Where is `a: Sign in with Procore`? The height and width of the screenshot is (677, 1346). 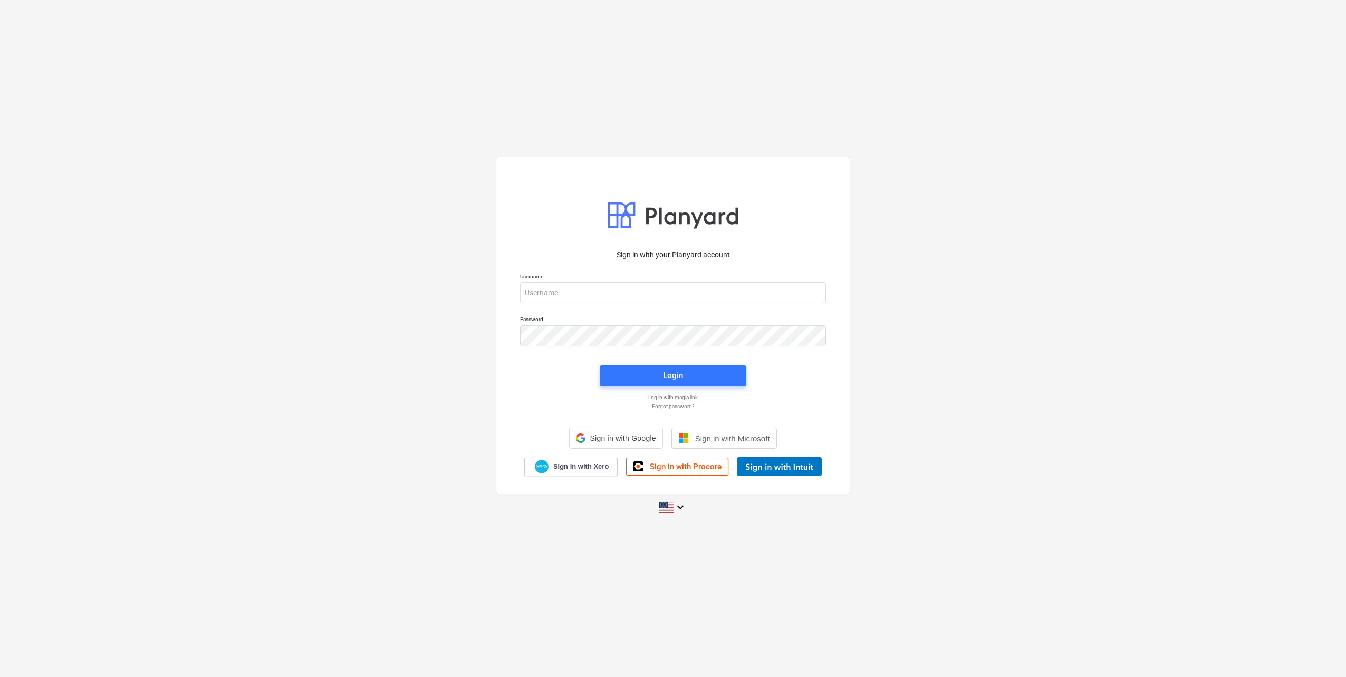
a: Sign in with Procore is located at coordinates (677, 467).